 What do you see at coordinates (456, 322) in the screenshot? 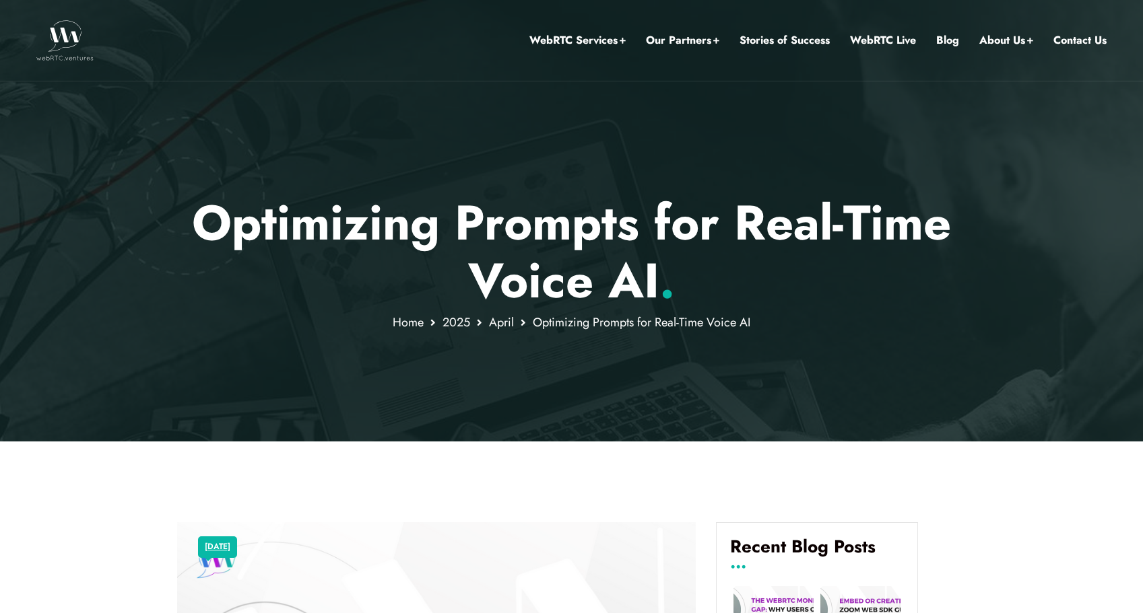
I see `a: 2025` at bounding box center [456, 322].